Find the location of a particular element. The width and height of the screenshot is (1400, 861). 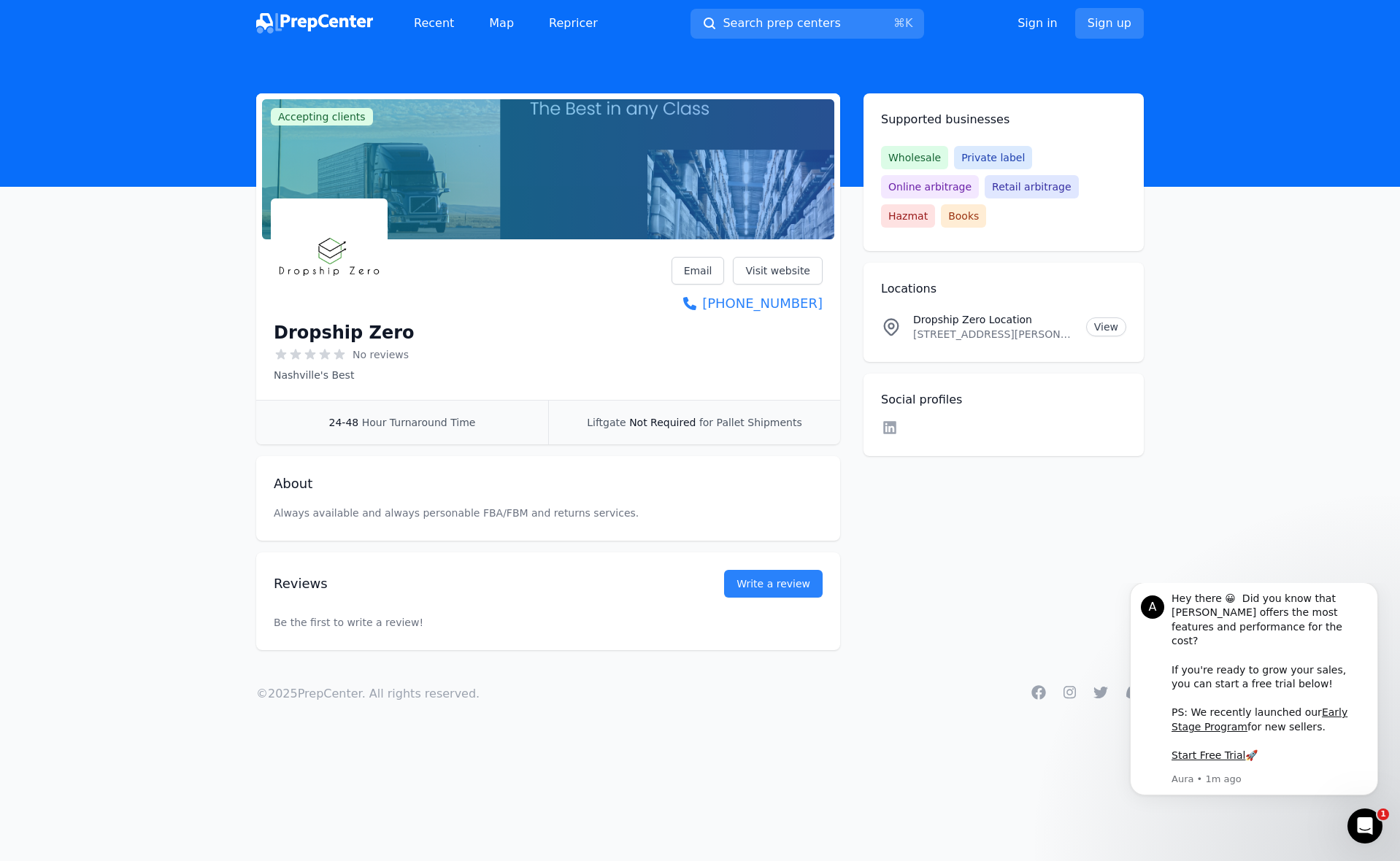

span: 1 is located at coordinates (1382, 814).